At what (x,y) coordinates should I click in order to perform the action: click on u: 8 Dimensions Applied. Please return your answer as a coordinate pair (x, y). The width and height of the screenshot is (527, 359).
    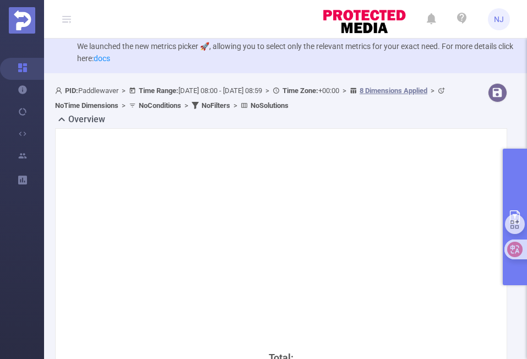
    Looking at the image, I should click on (394, 90).